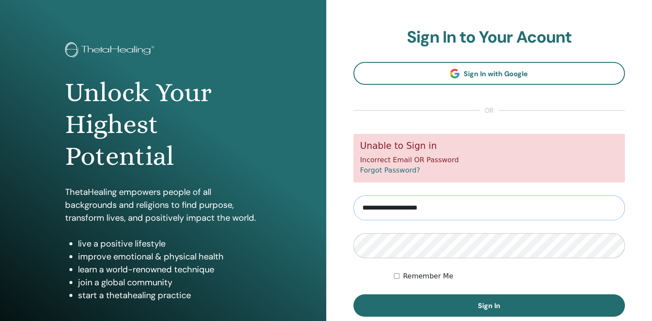 The image size is (652, 321). What do you see at coordinates (509, 276) in the screenshot?
I see `div: Keep me authenticated indefinitely or until I manually logout` at bounding box center [509, 276].